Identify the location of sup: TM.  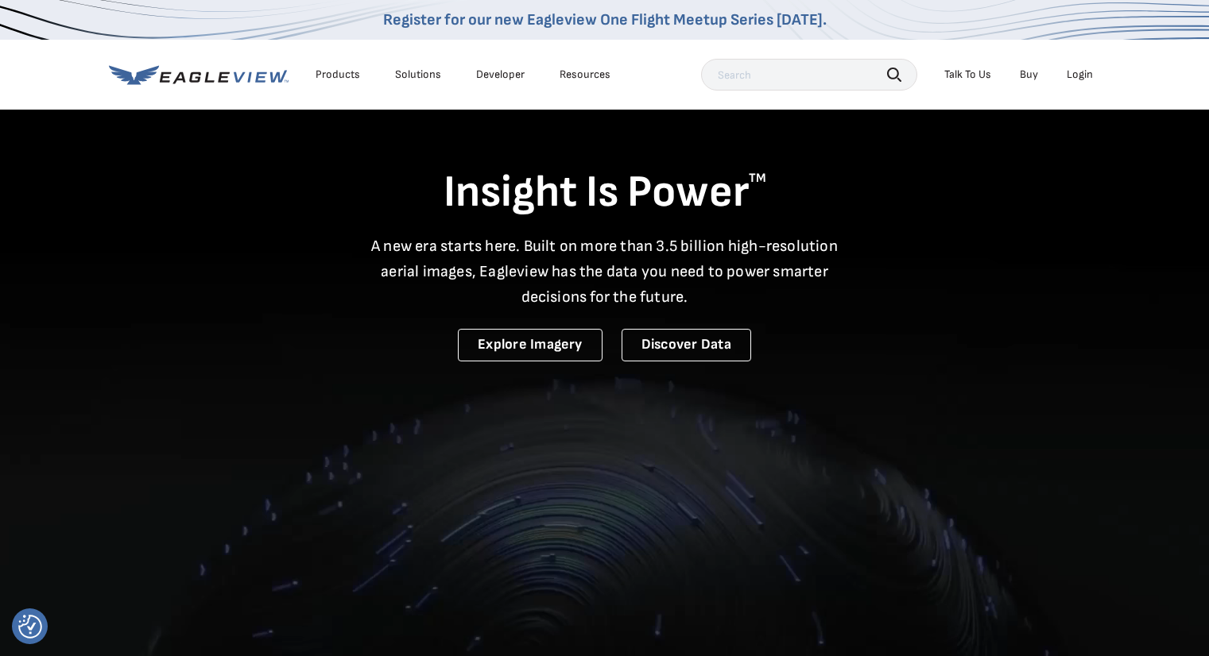
(757, 178).